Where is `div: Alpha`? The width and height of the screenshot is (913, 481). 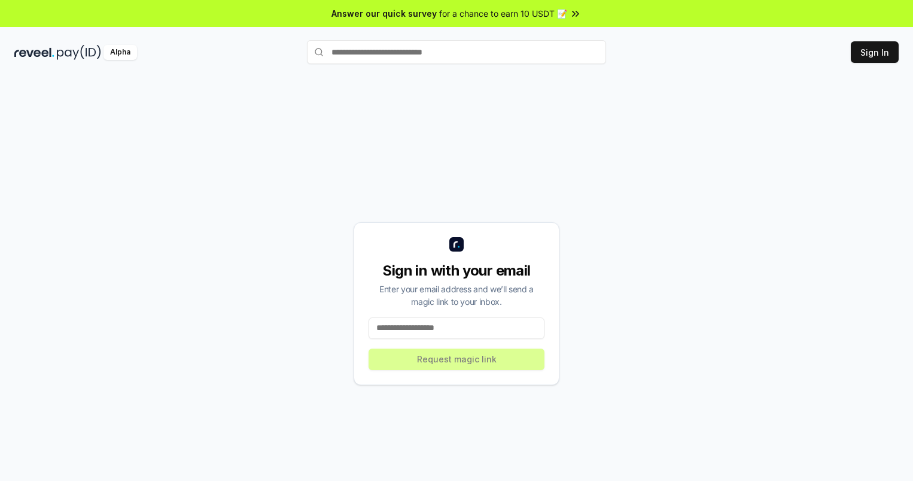 div: Alpha is located at coordinates (120, 52).